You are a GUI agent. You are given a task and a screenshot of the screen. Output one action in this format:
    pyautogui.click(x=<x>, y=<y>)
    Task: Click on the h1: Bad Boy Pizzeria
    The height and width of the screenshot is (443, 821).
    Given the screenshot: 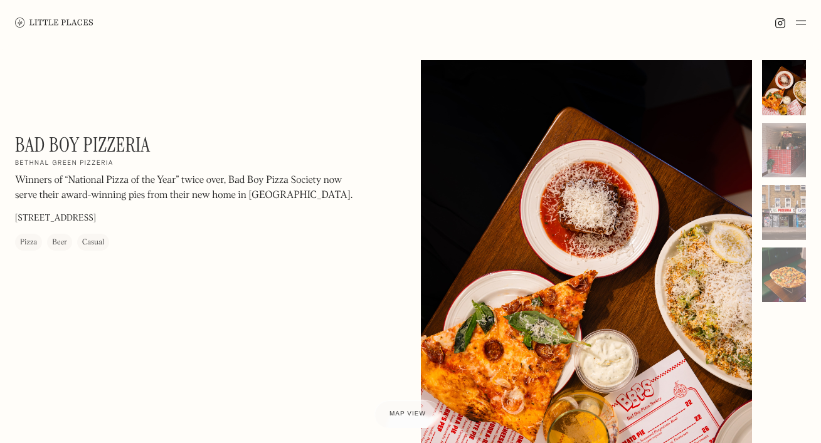 What is the action you would take?
    pyautogui.click(x=82, y=145)
    